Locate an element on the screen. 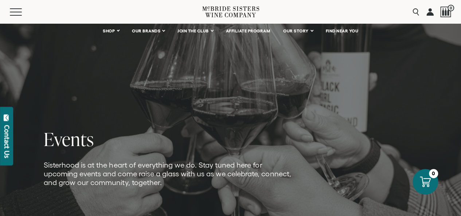  a: OUR BRANDS is located at coordinates (148, 31).